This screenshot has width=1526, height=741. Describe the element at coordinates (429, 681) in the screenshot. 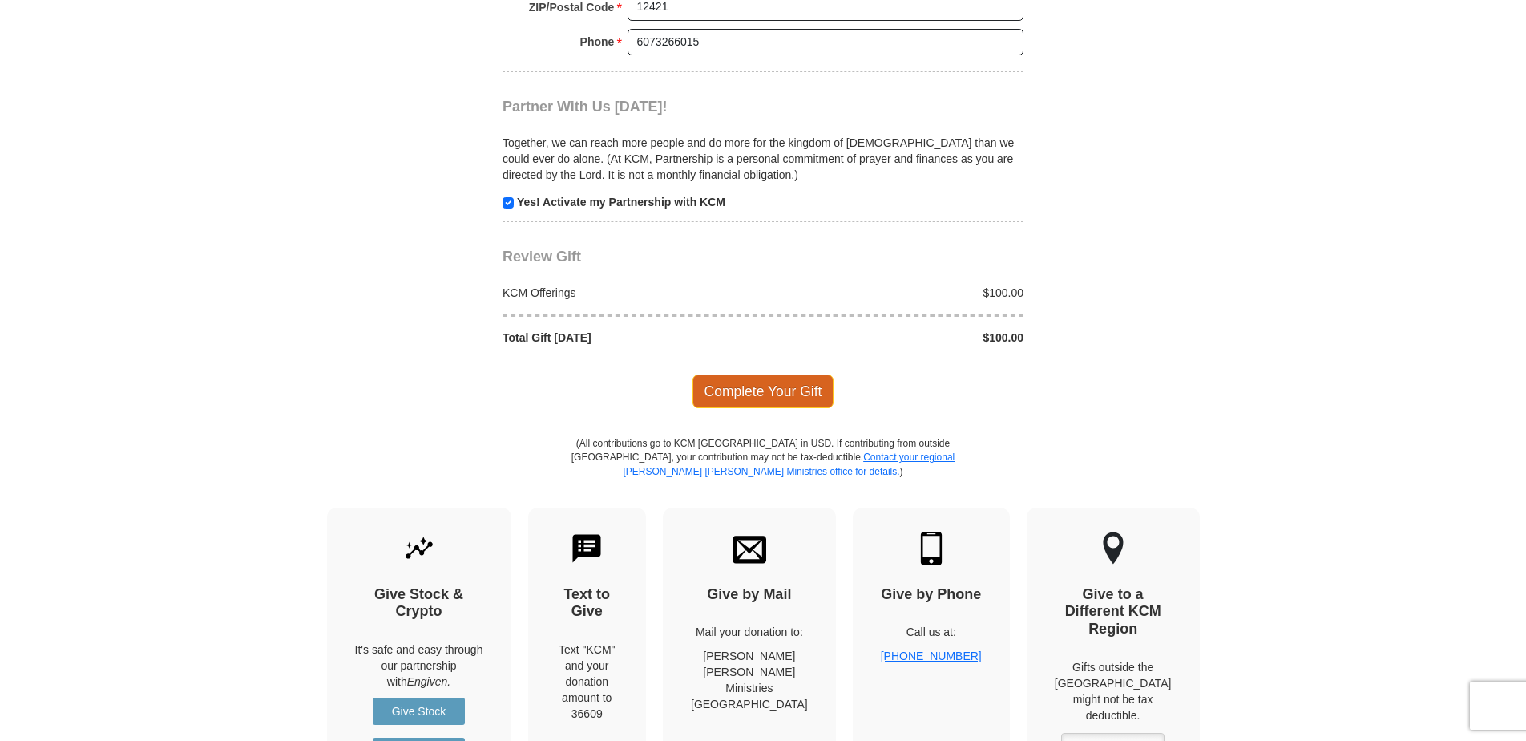

I see `i: Engiven.` at that location.